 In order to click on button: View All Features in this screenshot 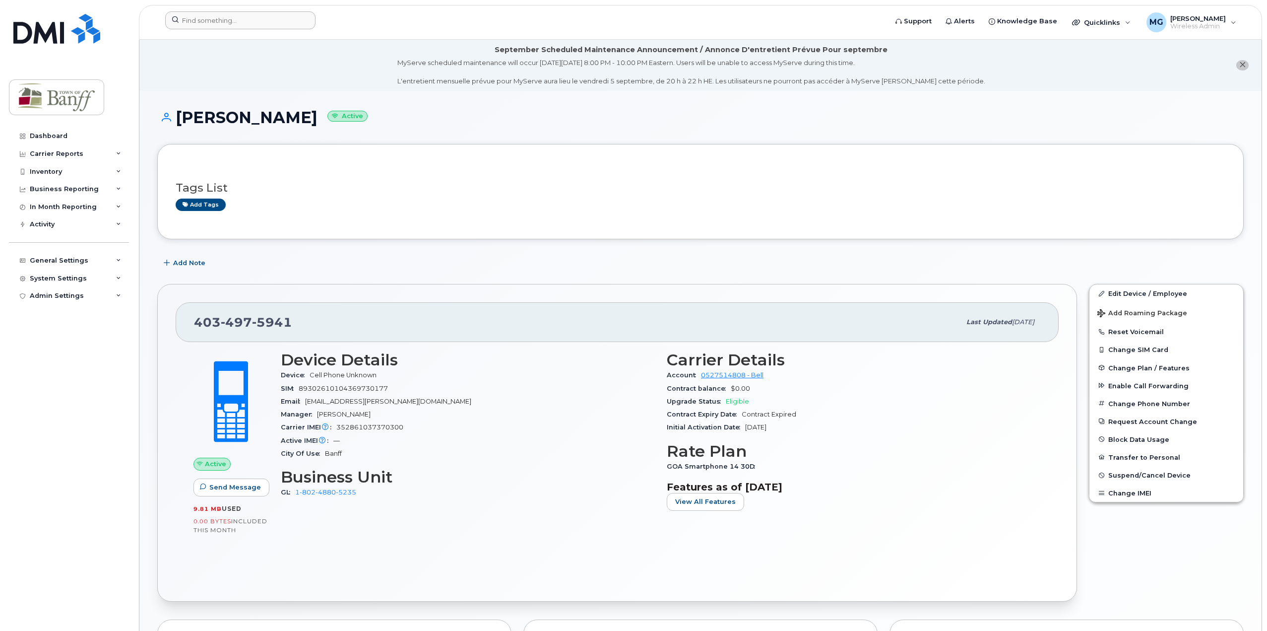, I will do `click(705, 502)`.